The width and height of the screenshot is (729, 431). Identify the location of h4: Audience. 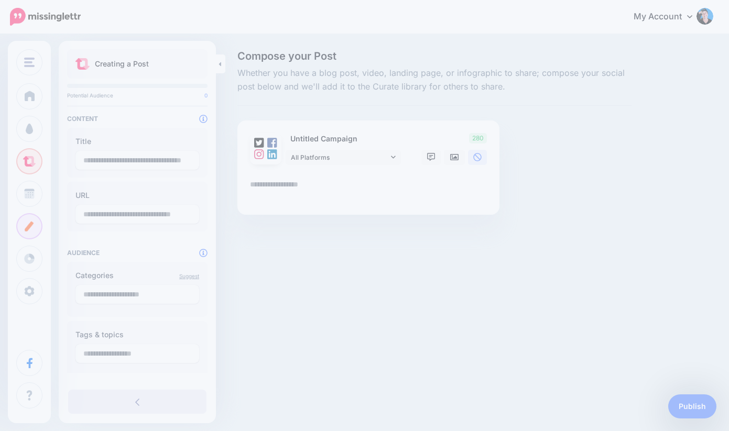
(137, 253).